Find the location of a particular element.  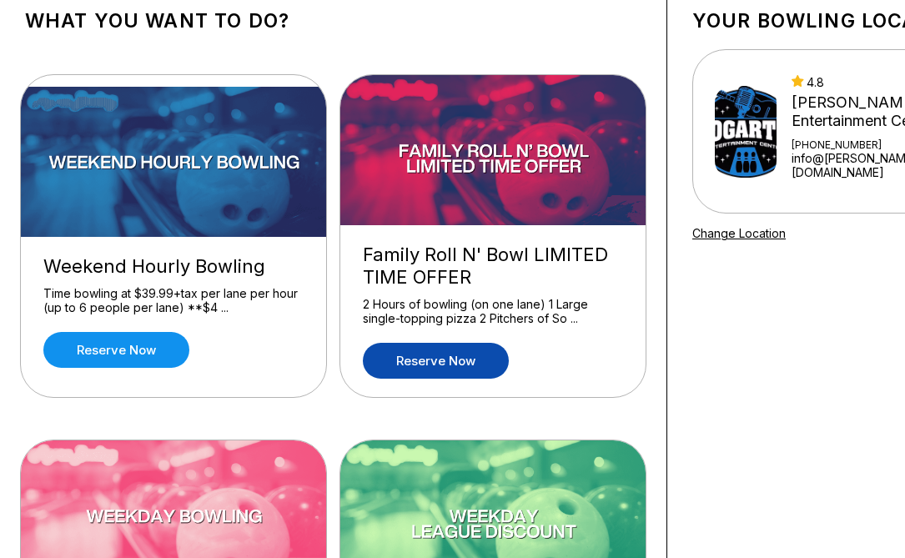

div: Time bowling at $39.99+tax per lane per hour (up to 6 people per lane) **$4 ... is located at coordinates (174, 300).